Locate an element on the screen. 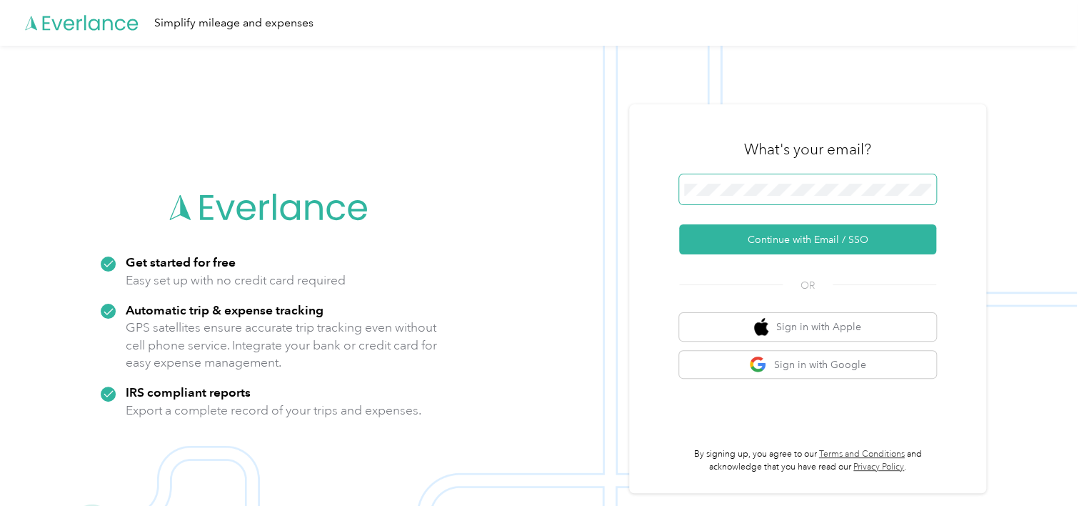  p: By signing up, you agree to our and acknowledge that you have read our . is located at coordinates (808, 460).